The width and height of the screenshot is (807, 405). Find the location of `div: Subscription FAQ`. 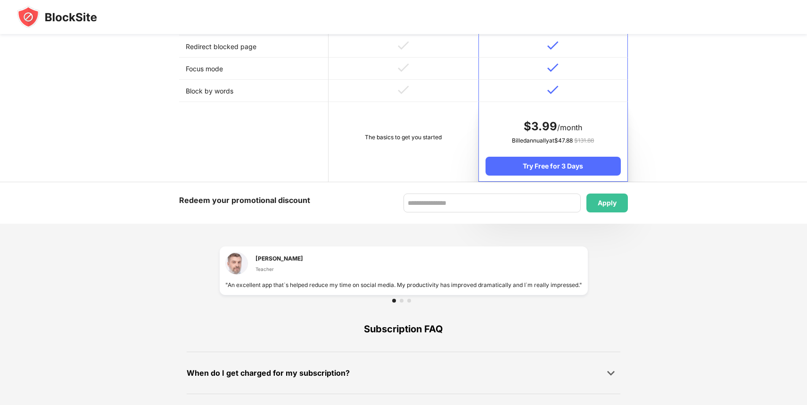

div: Subscription FAQ is located at coordinates (404, 329).